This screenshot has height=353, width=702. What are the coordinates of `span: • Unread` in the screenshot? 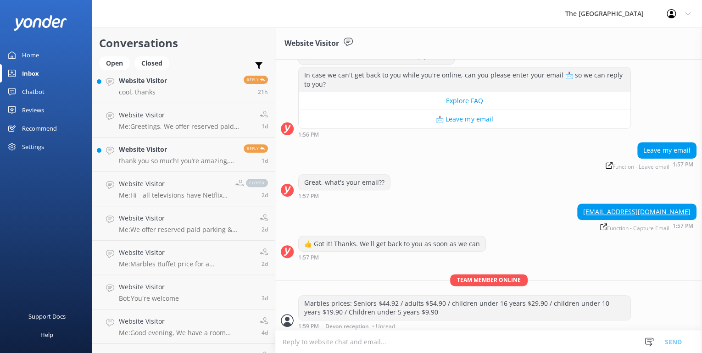 It's located at (384, 327).